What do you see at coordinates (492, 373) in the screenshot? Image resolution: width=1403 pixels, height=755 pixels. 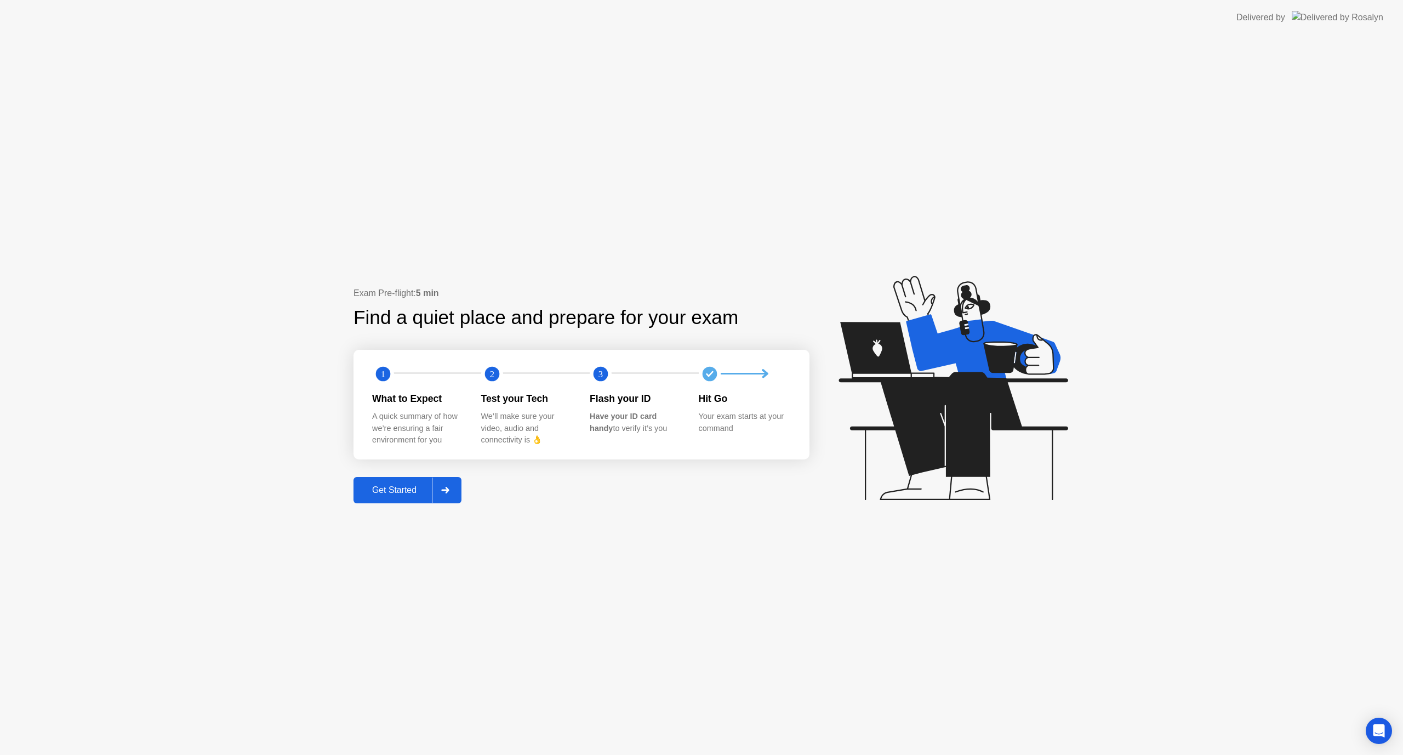 I see `text: 2` at bounding box center [492, 373].